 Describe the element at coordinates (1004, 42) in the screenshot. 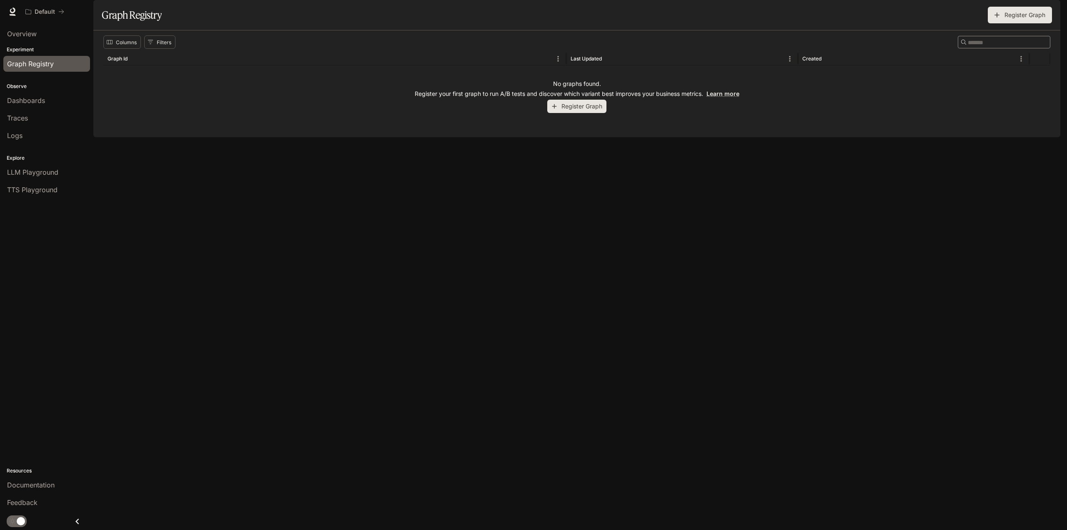

I see `div: Search` at that location.